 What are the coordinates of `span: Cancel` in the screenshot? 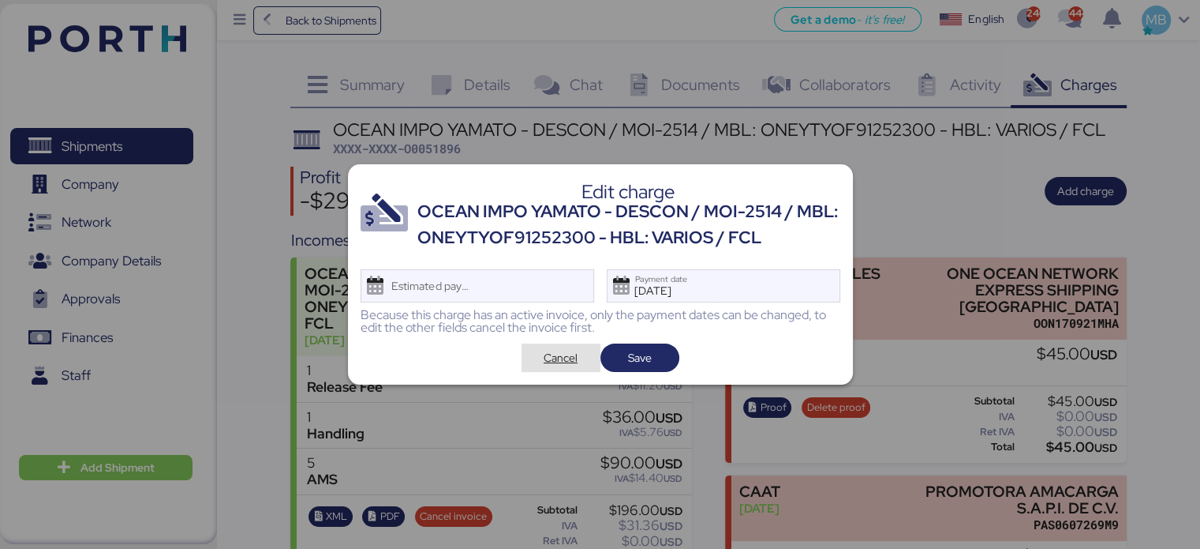 It's located at (560, 358).